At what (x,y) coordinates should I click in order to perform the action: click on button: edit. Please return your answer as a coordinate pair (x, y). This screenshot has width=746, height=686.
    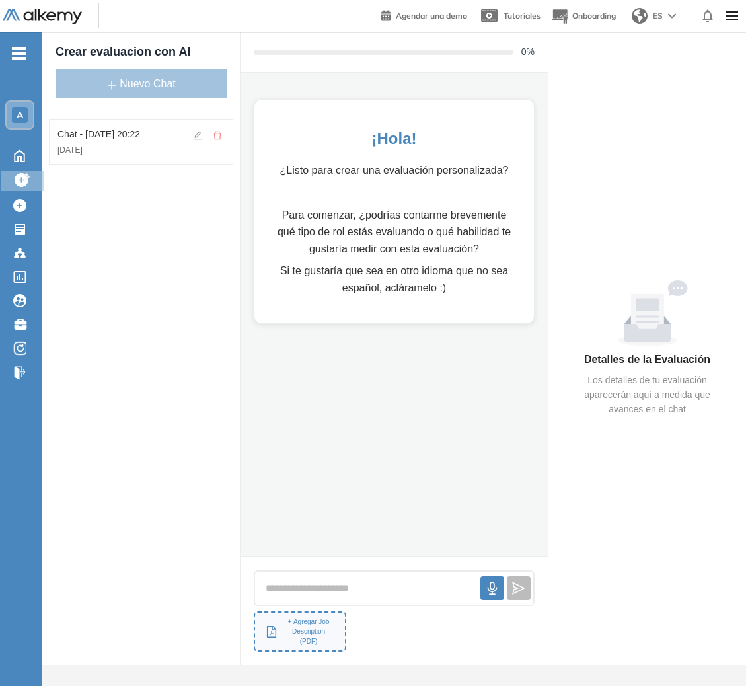
    Looking at the image, I should click on (198, 136).